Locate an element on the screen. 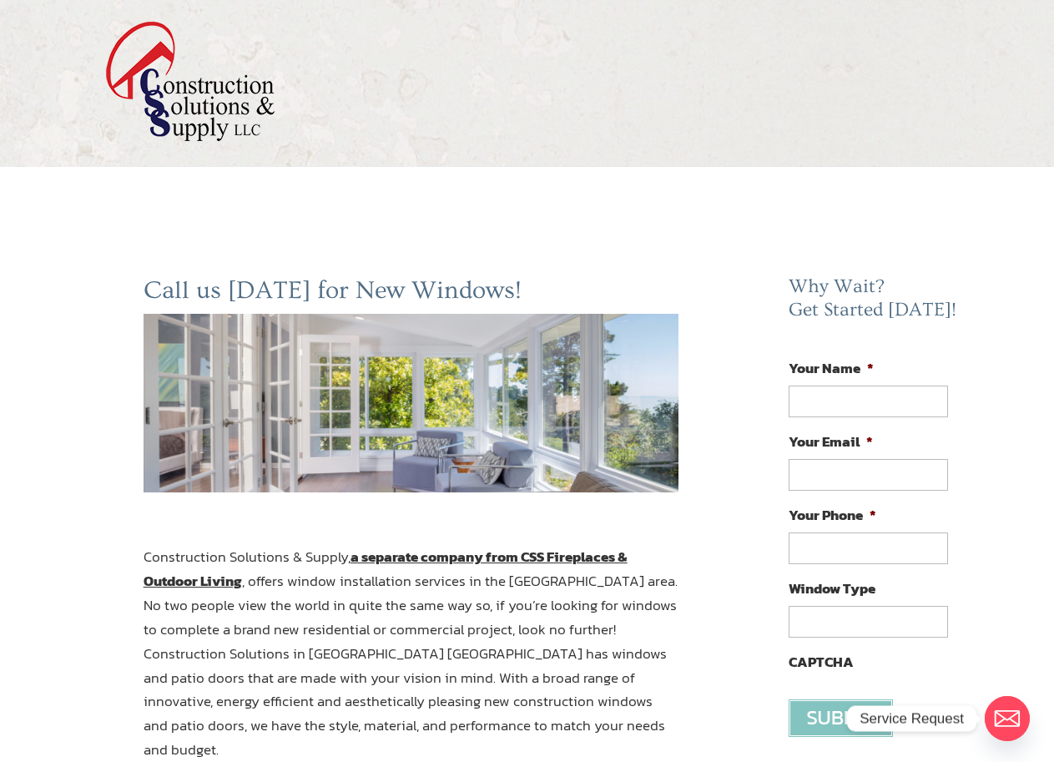  label: Window Type is located at coordinates (832, 588).